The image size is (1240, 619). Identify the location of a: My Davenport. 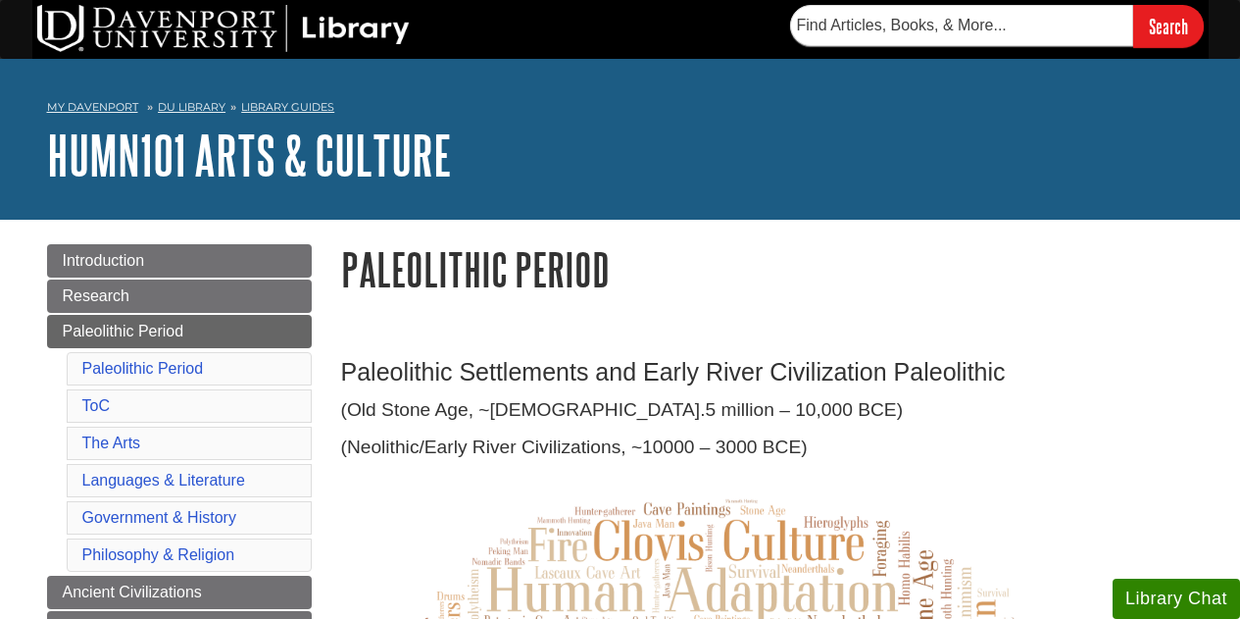
(92, 107).